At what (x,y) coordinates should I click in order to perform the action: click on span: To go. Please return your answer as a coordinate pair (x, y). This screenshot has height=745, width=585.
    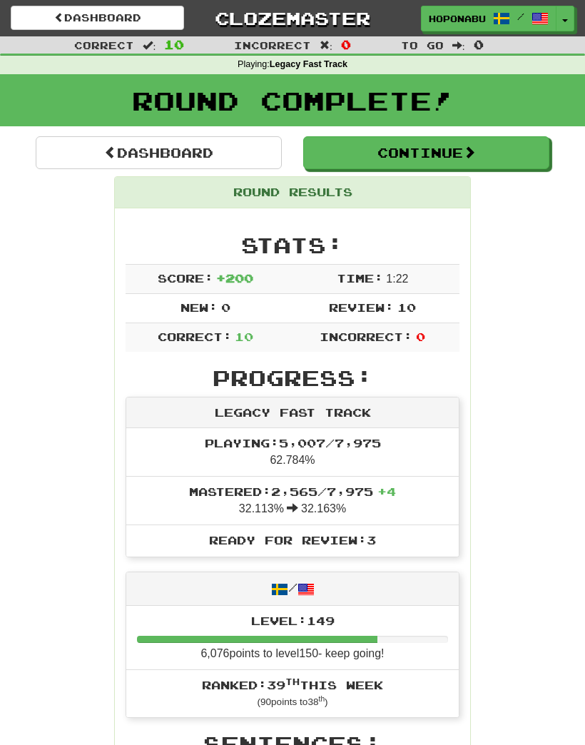
    Looking at the image, I should click on (422, 45).